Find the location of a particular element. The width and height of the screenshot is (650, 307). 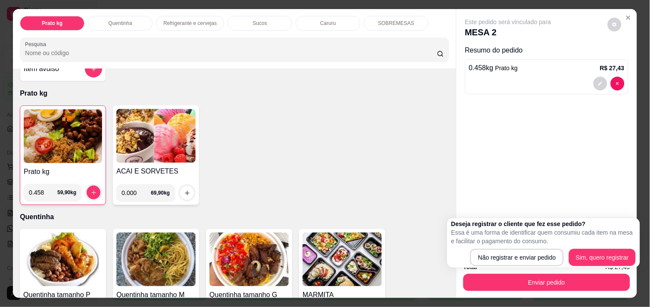

h4: Prato kg is located at coordinates (63, 172).